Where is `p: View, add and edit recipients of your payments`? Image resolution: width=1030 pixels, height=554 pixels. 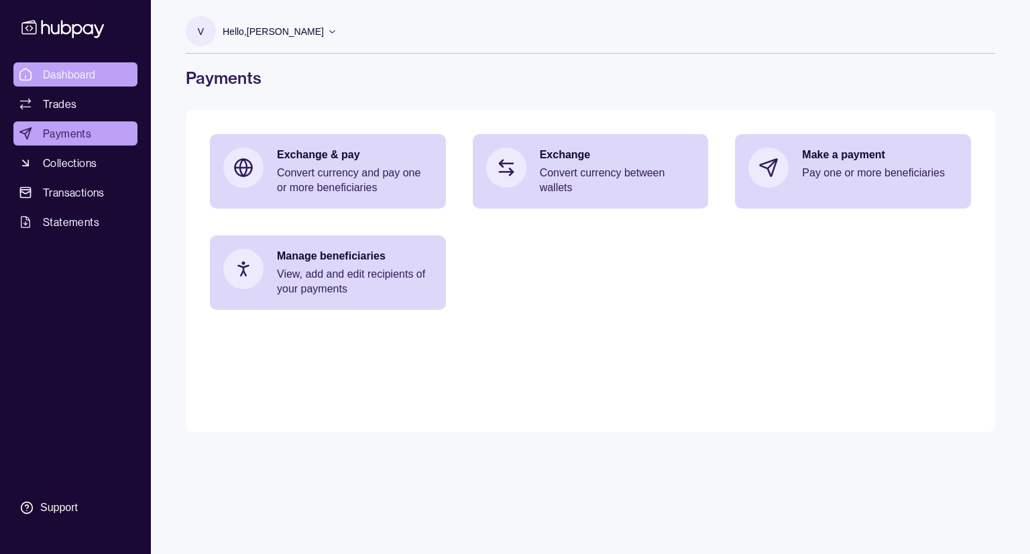
p: View, add and edit recipients of your payments is located at coordinates (355, 282).